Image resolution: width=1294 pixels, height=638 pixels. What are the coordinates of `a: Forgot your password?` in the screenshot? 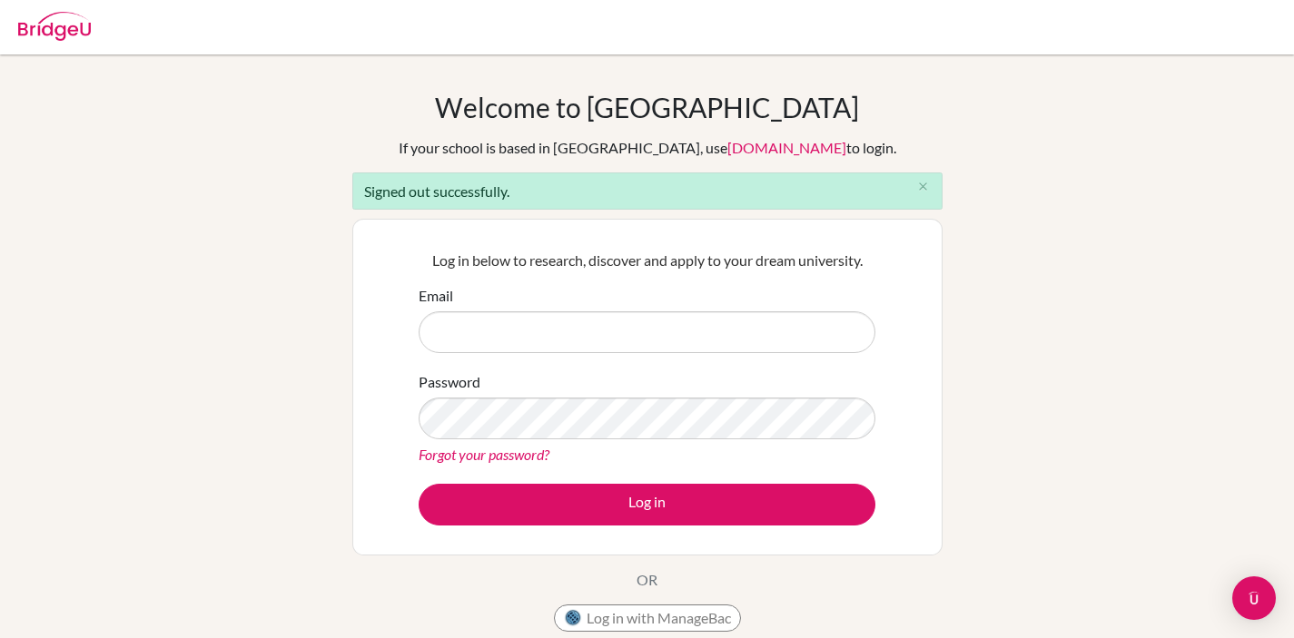 It's located at (484, 454).